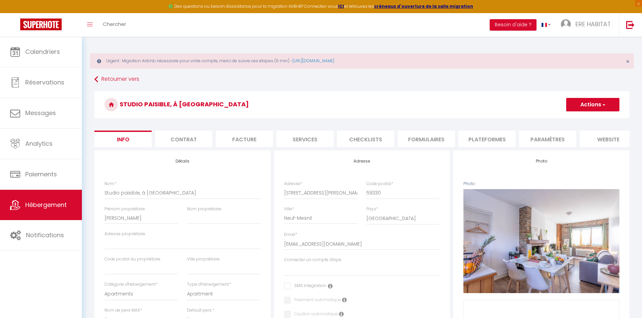 The width and height of the screenshot is (642, 318). I want to click on span: ERE HABITAT, so click(593, 24).